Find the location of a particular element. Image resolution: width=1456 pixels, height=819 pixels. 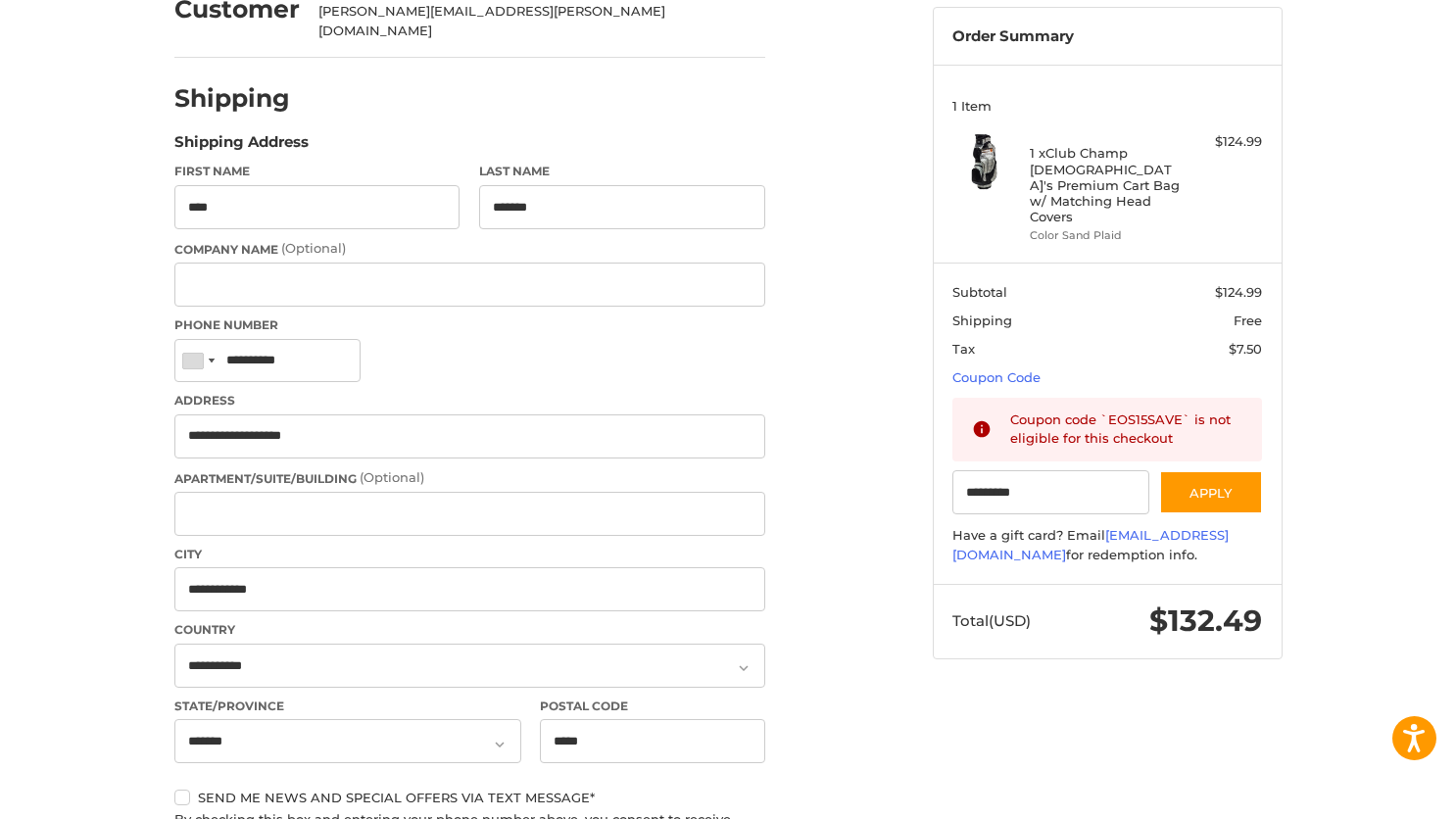

span: Shipping is located at coordinates (982, 320).